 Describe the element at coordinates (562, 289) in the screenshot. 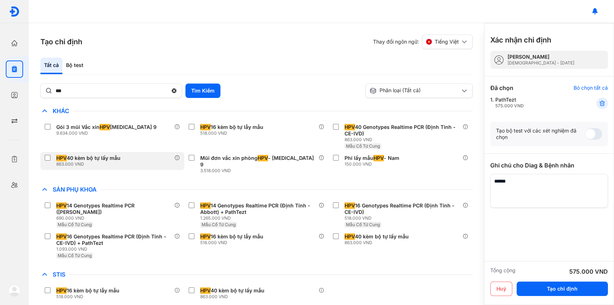

I see `button: Tạo chỉ định` at that location.